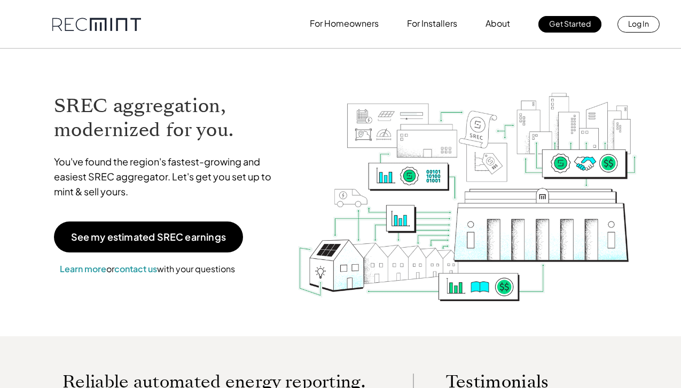 The image size is (681, 388). Describe the element at coordinates (148, 237) in the screenshot. I see `a: See my estimated SREC earnings` at that location.